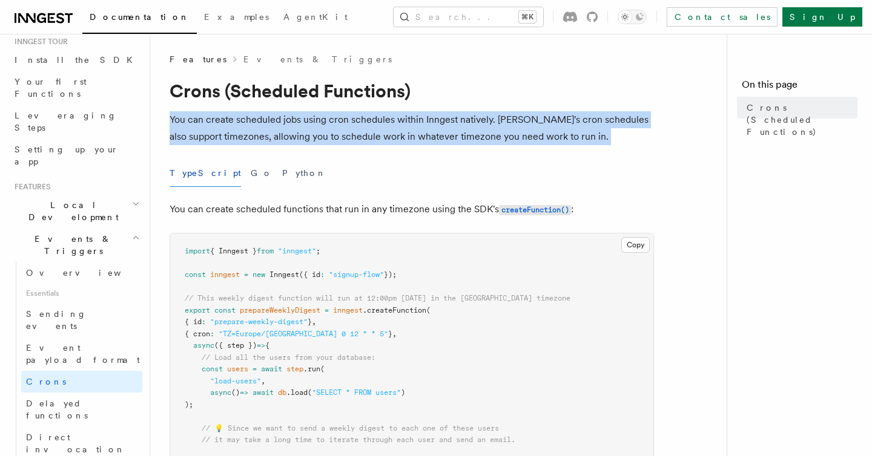 The height and width of the screenshot is (456, 872). Describe the element at coordinates (802, 120) in the screenshot. I see `span: Crons (Scheduled Functions)` at that location.